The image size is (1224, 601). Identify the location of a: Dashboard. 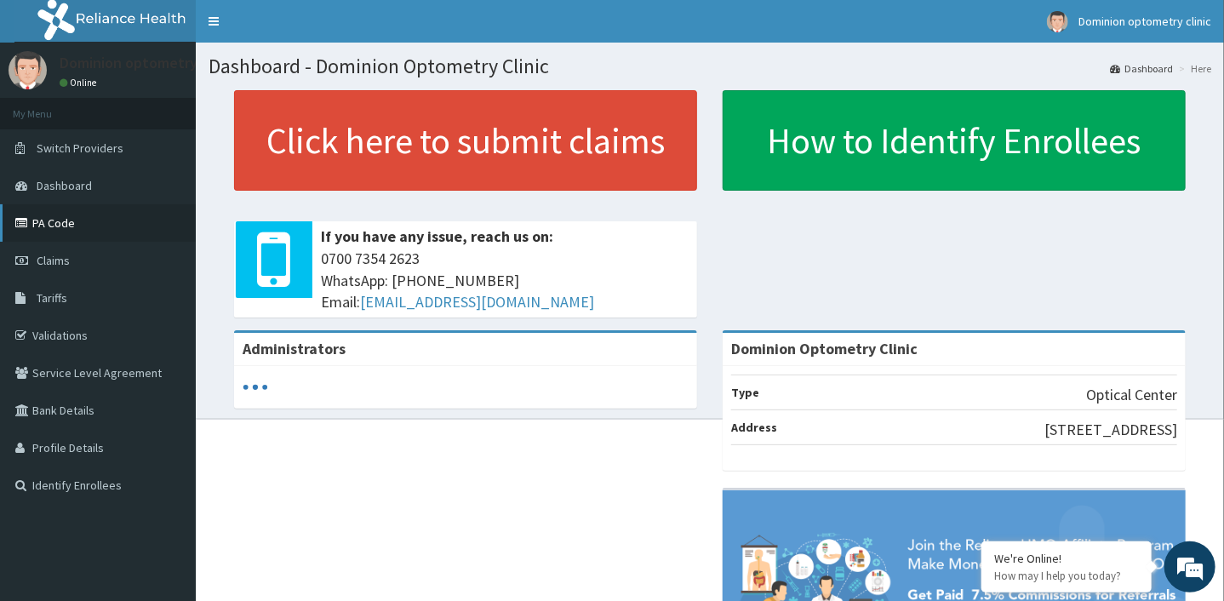
(1142, 68).